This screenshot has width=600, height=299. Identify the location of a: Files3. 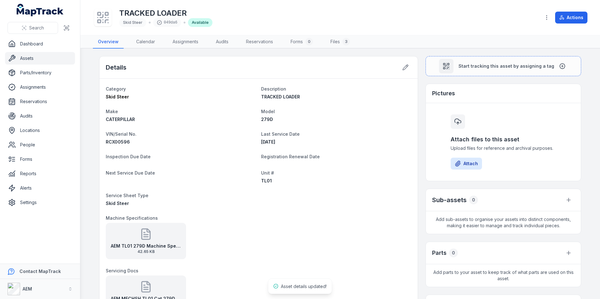
(340, 42).